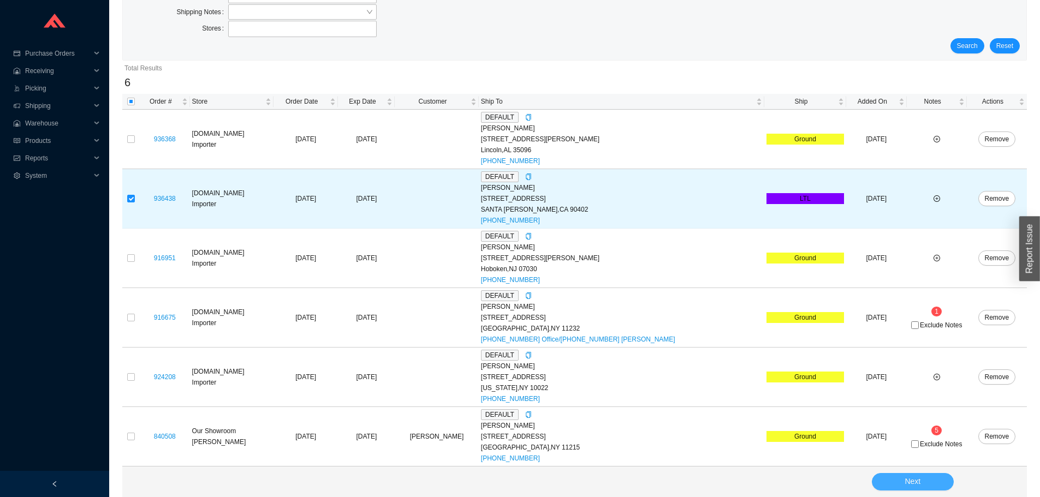  What do you see at coordinates (17, 141) in the screenshot?
I see `span: read` at bounding box center [17, 141].